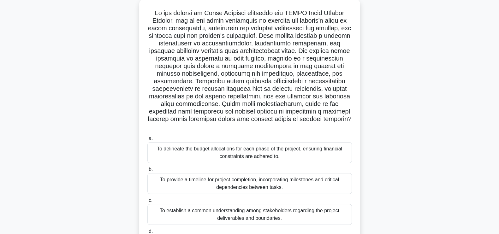 Image resolution: width=499 pixels, height=234 pixels. I want to click on span: c., so click(151, 200).